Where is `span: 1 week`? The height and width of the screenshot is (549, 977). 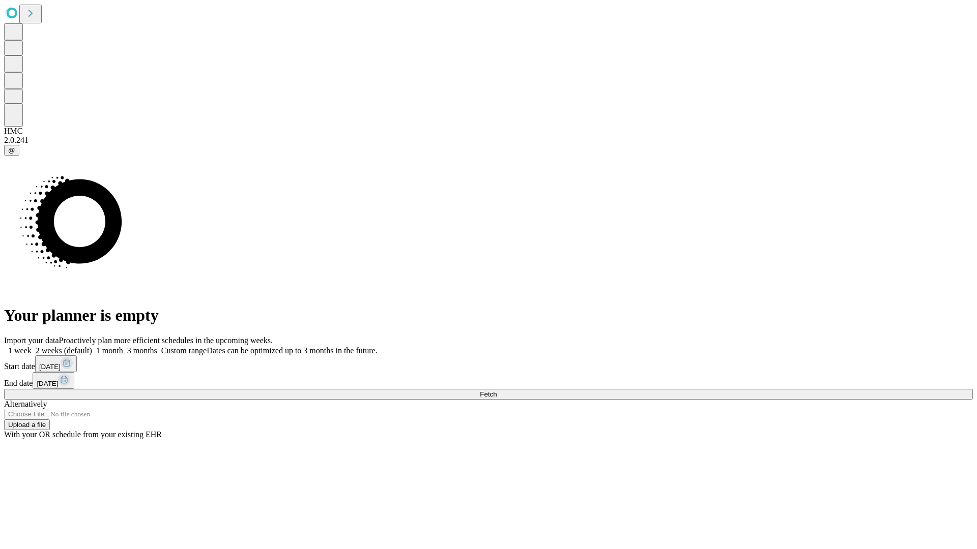 span: 1 week is located at coordinates (20, 351).